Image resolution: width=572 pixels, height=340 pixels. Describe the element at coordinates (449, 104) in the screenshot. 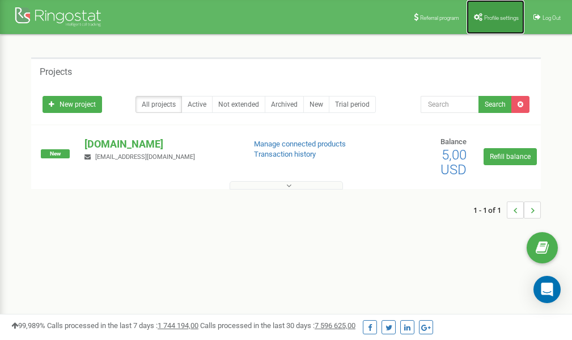

I see `input: Search` at that location.